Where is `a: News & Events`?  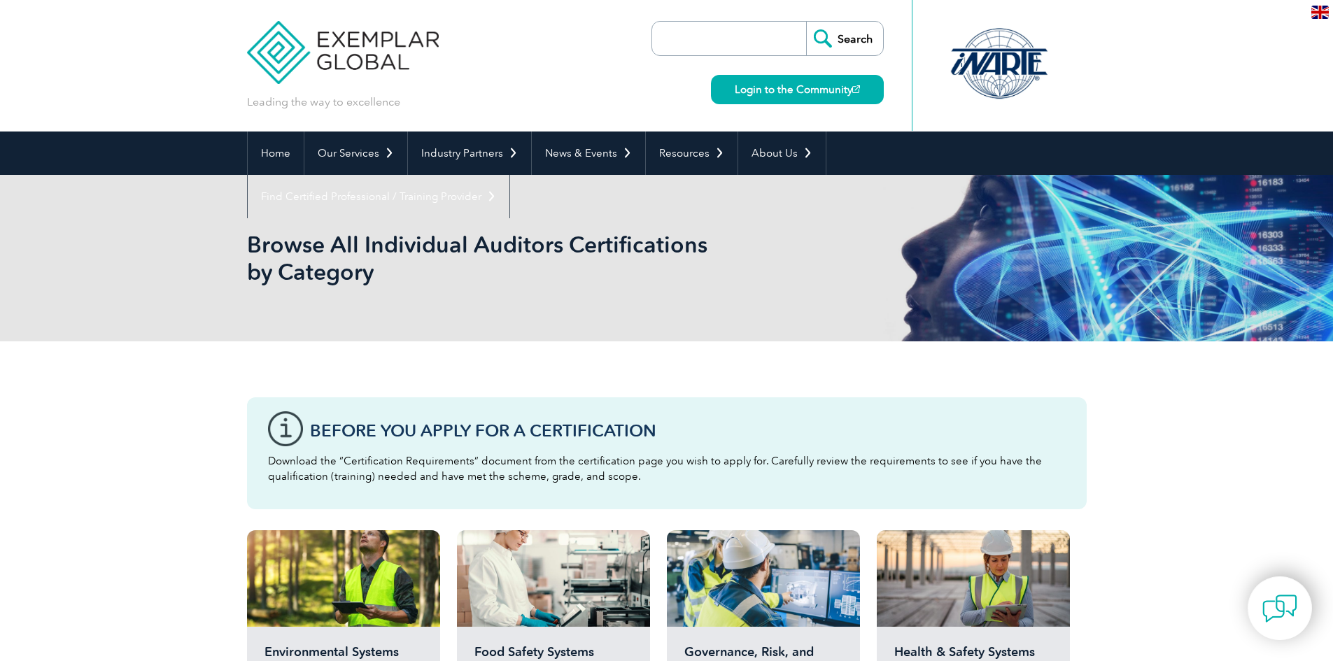 a: News & Events is located at coordinates (589, 153).